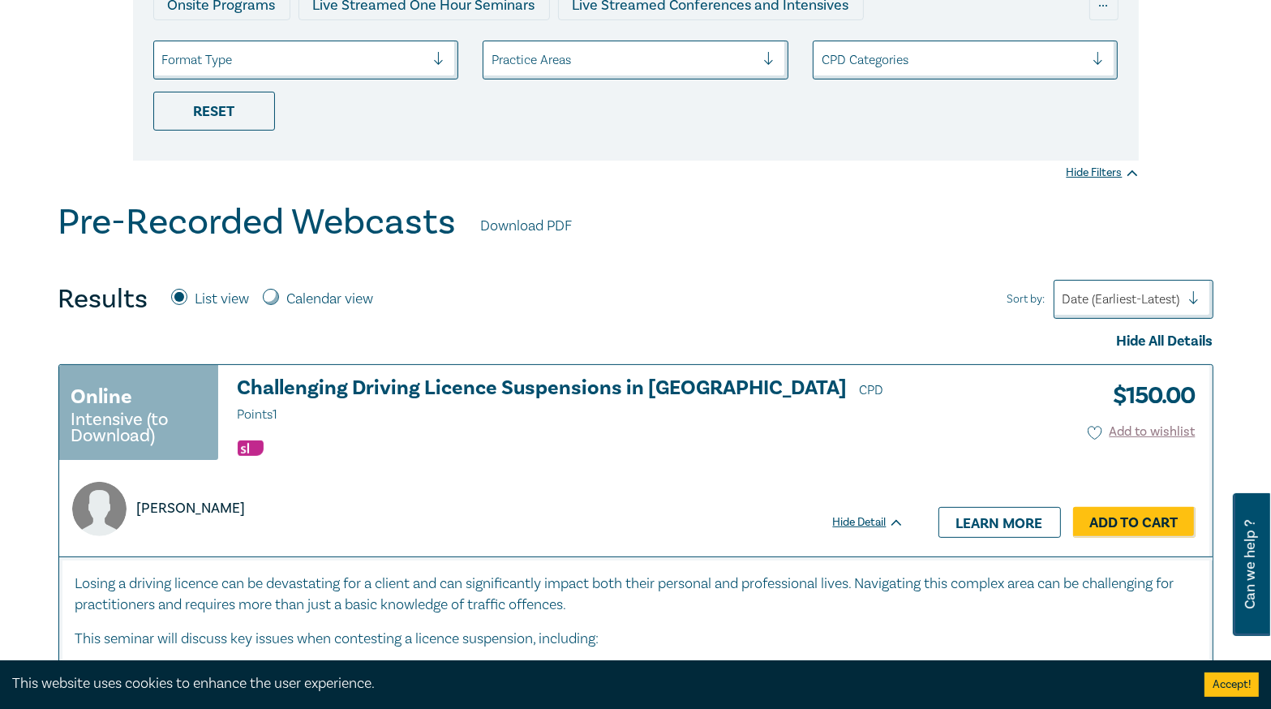 Image resolution: width=1271 pixels, height=709 pixels. Describe the element at coordinates (1102, 173) in the screenshot. I see `div: Hide Filters` at that location.